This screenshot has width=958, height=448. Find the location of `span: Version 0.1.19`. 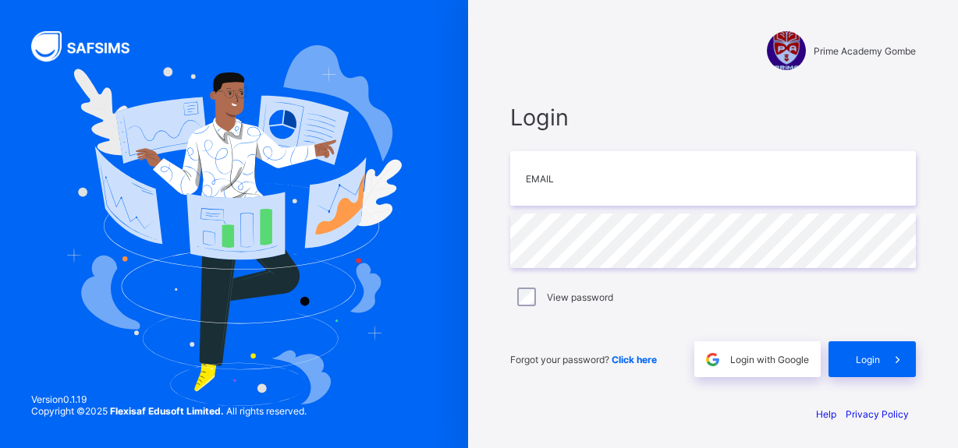

span: Version 0.1.19 is located at coordinates (168, 399).